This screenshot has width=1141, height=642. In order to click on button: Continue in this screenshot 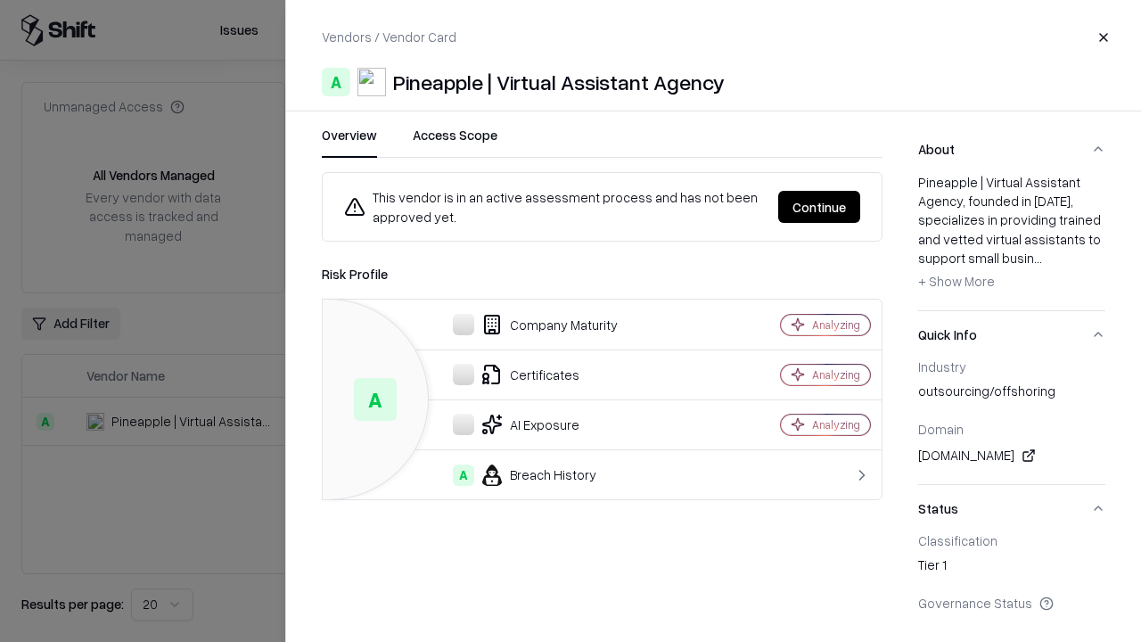, I will do `click(819, 207)`.